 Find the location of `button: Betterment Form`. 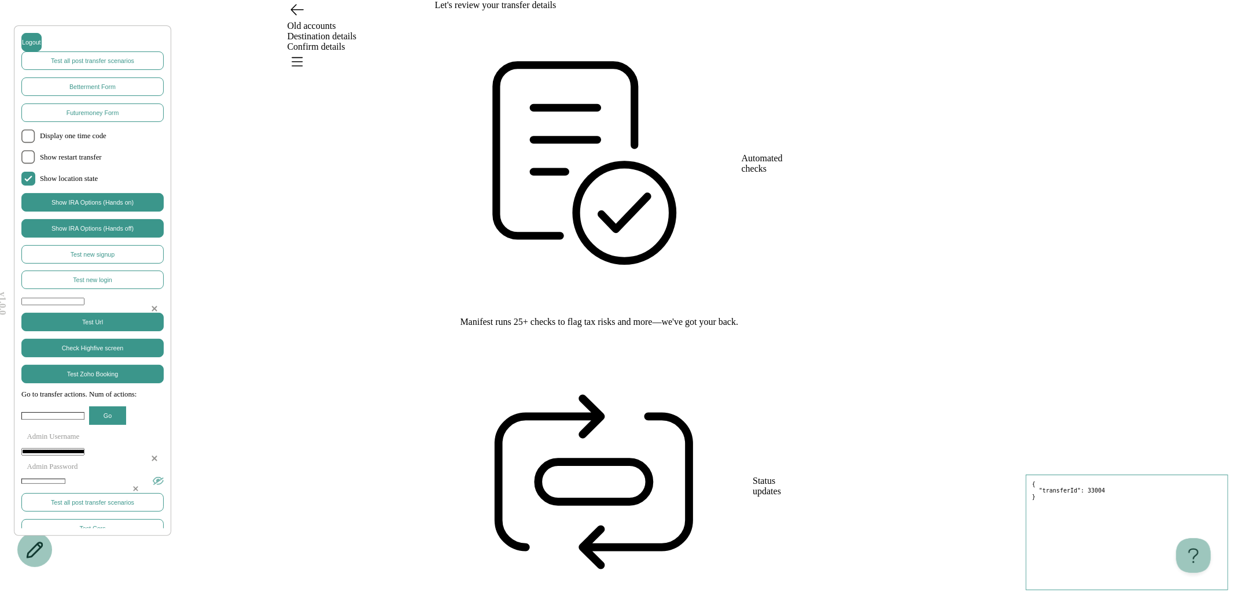

button: Betterment Form is located at coordinates (93, 87).